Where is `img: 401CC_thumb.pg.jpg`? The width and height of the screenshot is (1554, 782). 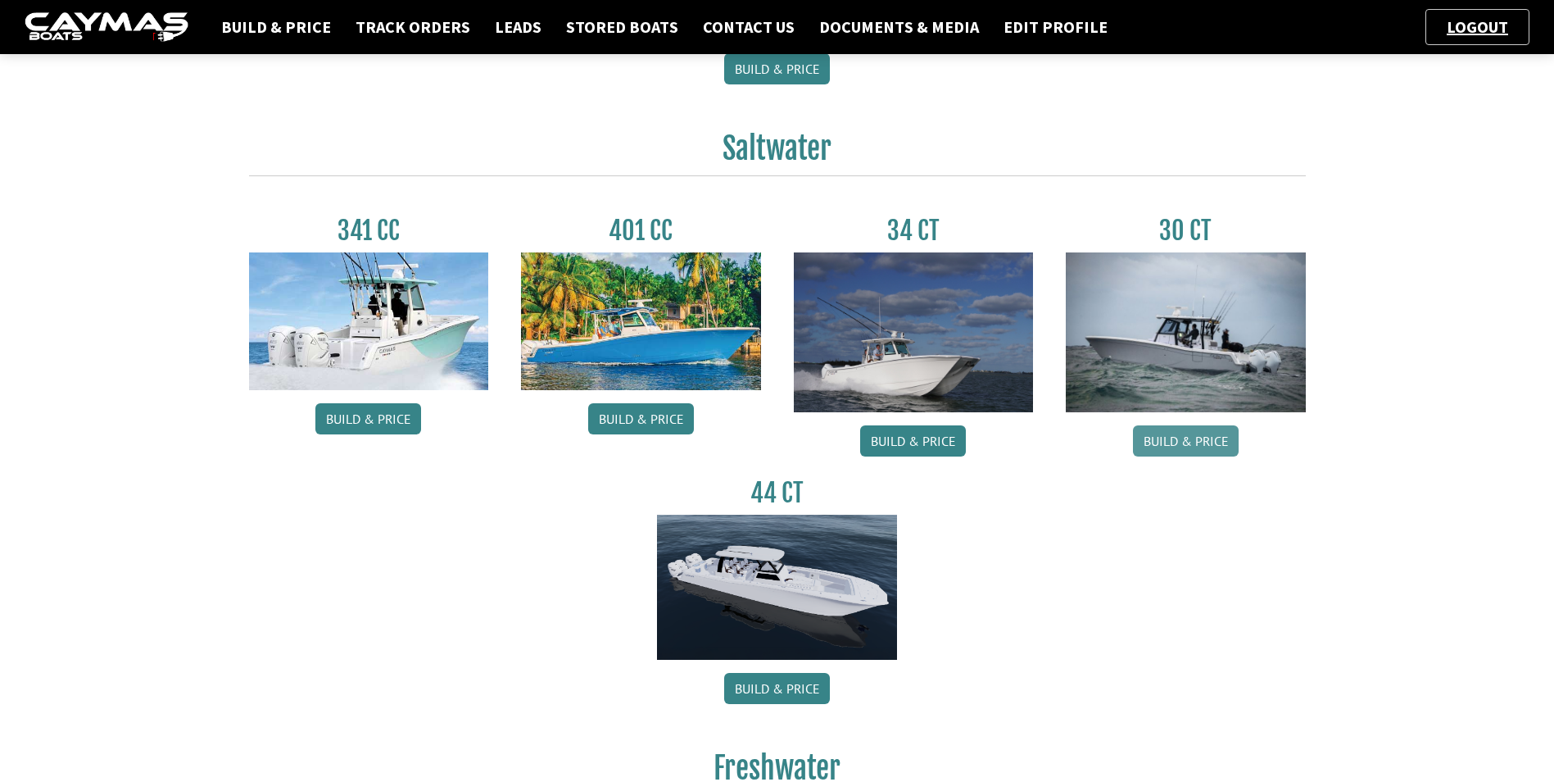
img: 401CC_thumb.pg.jpg is located at coordinates (641, 321).